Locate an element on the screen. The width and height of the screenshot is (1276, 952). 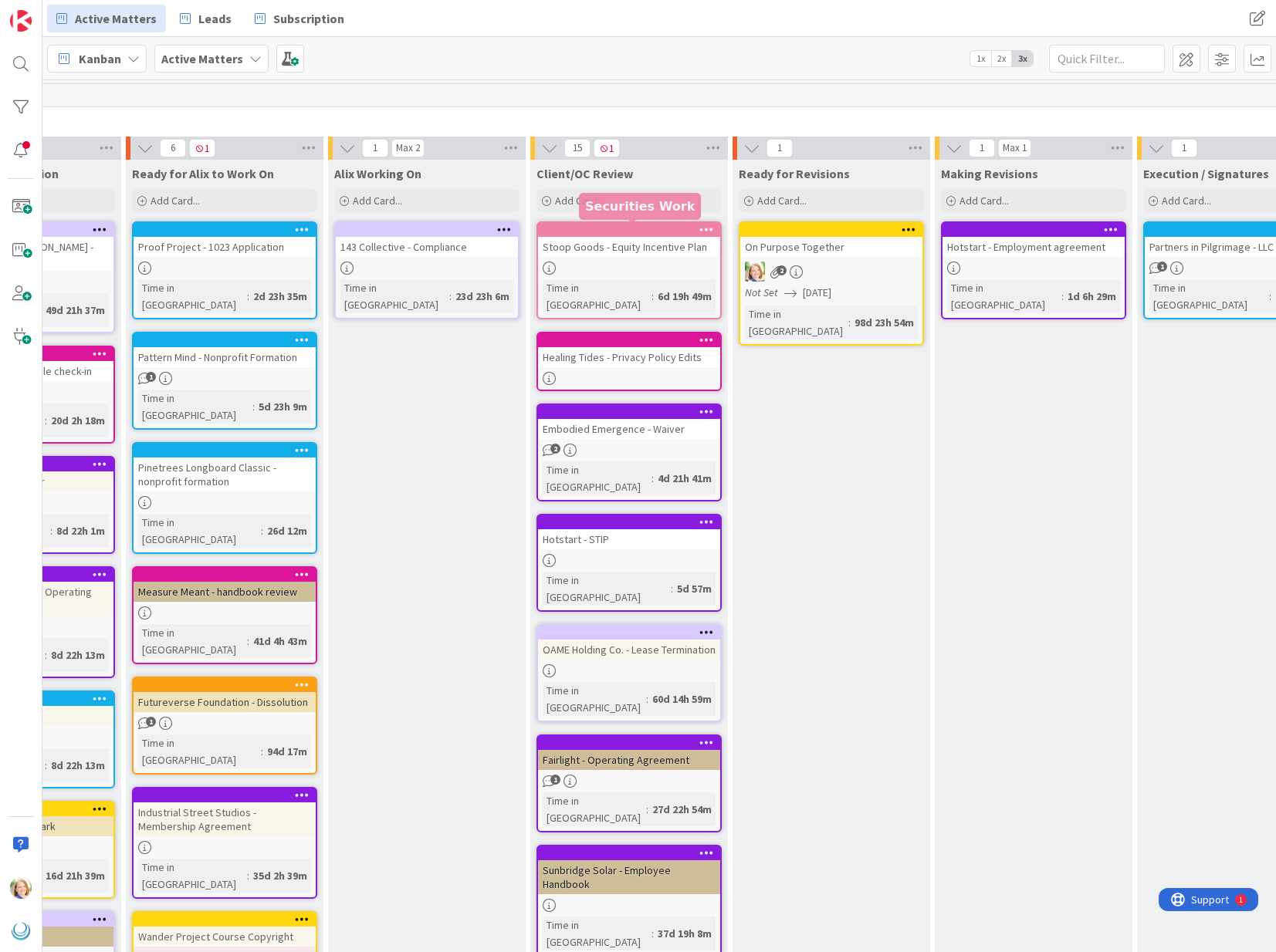
span: Leads is located at coordinates (215, 18).